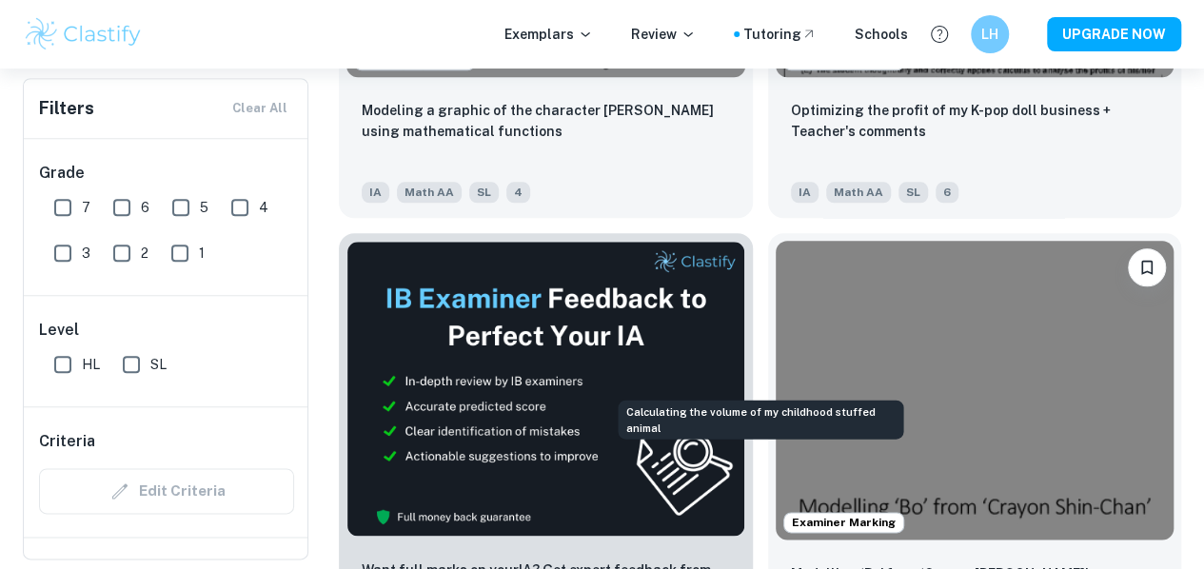  I want to click on h6: Grade, so click(166, 173).